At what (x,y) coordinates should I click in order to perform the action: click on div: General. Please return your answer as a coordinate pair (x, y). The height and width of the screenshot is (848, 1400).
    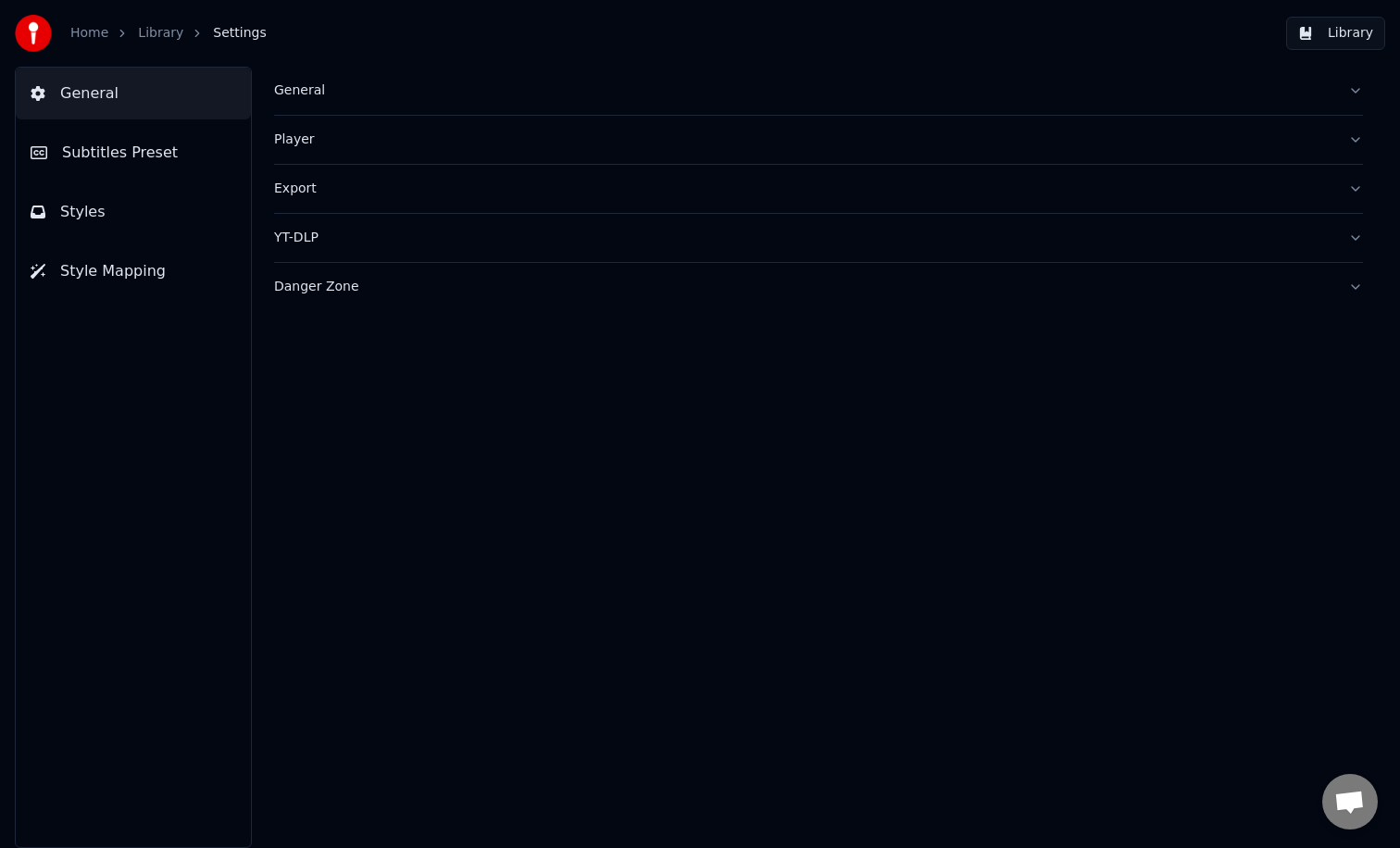
    Looking at the image, I should click on (804, 91).